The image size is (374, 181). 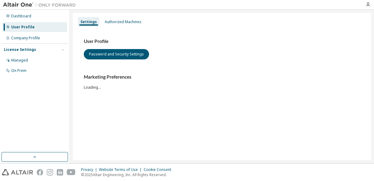 I want to click on h3: Marketing Preferences, so click(x=222, y=77).